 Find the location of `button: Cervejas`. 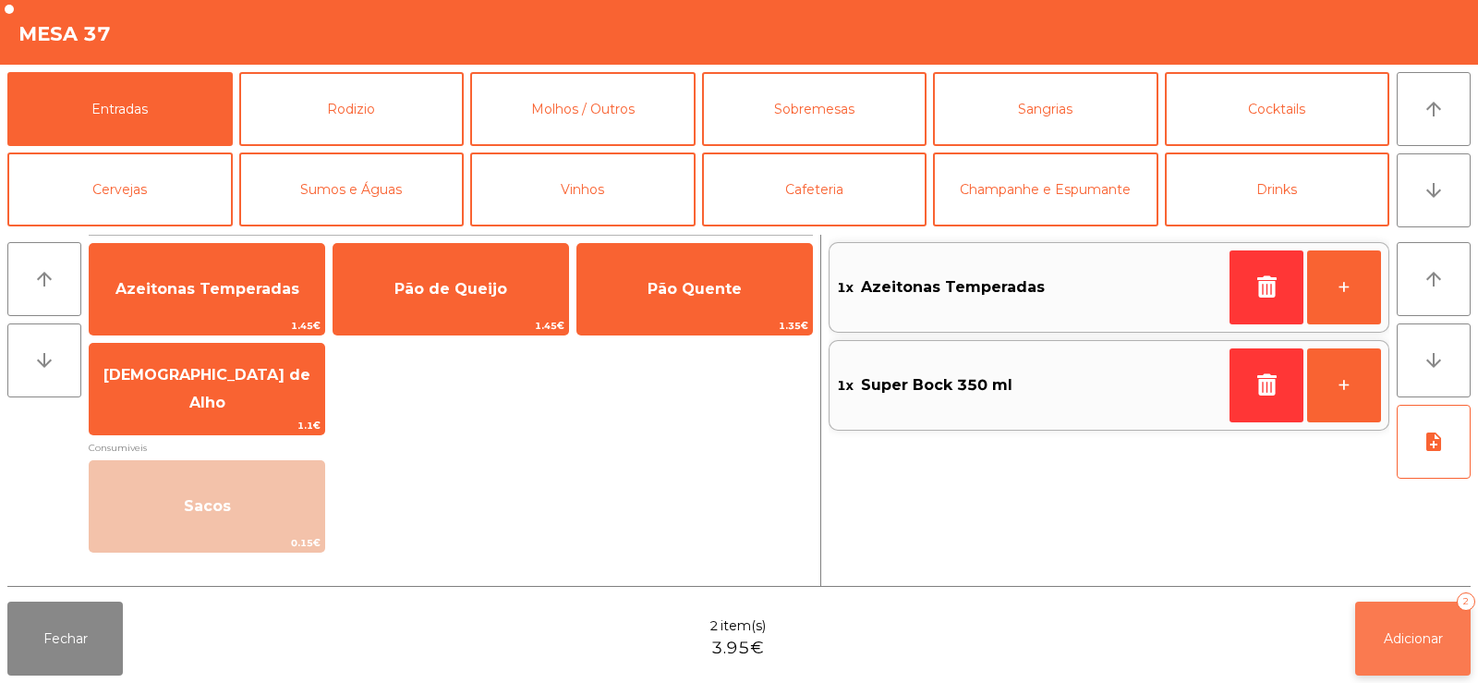

button: Cervejas is located at coordinates (120, 189).